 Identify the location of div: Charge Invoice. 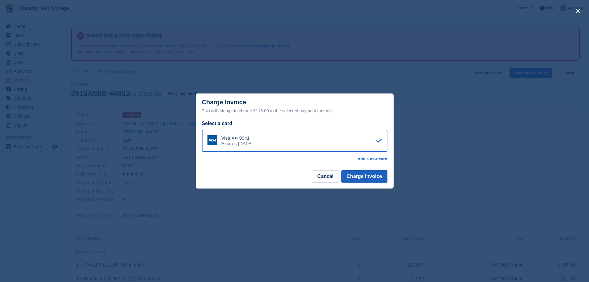
(295, 106).